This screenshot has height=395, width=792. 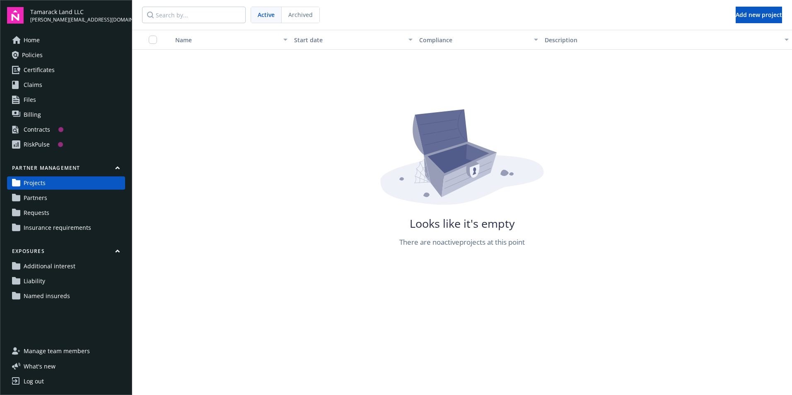 What do you see at coordinates (66, 85) in the screenshot?
I see `a: Claims` at bounding box center [66, 85].